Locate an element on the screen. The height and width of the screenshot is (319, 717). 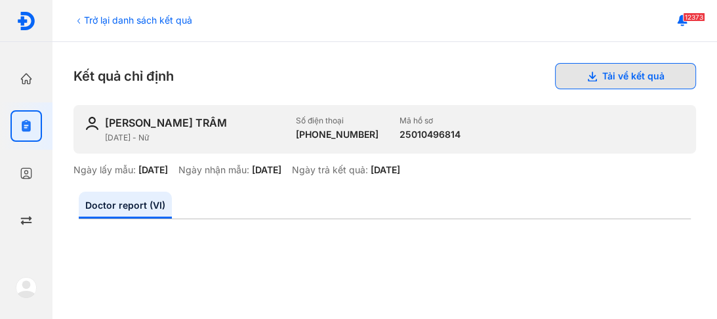
div: 25010496814 is located at coordinates (429, 134).